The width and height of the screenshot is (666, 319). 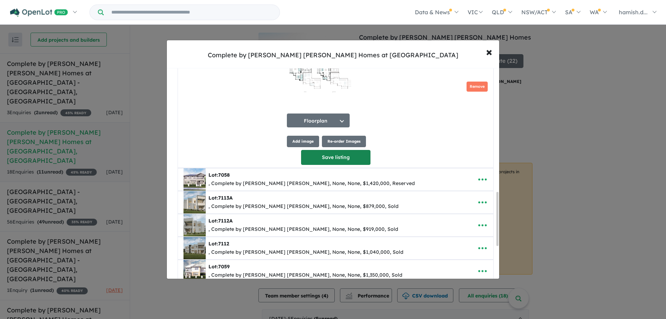 I want to click on span: 7113A, so click(x=226, y=198).